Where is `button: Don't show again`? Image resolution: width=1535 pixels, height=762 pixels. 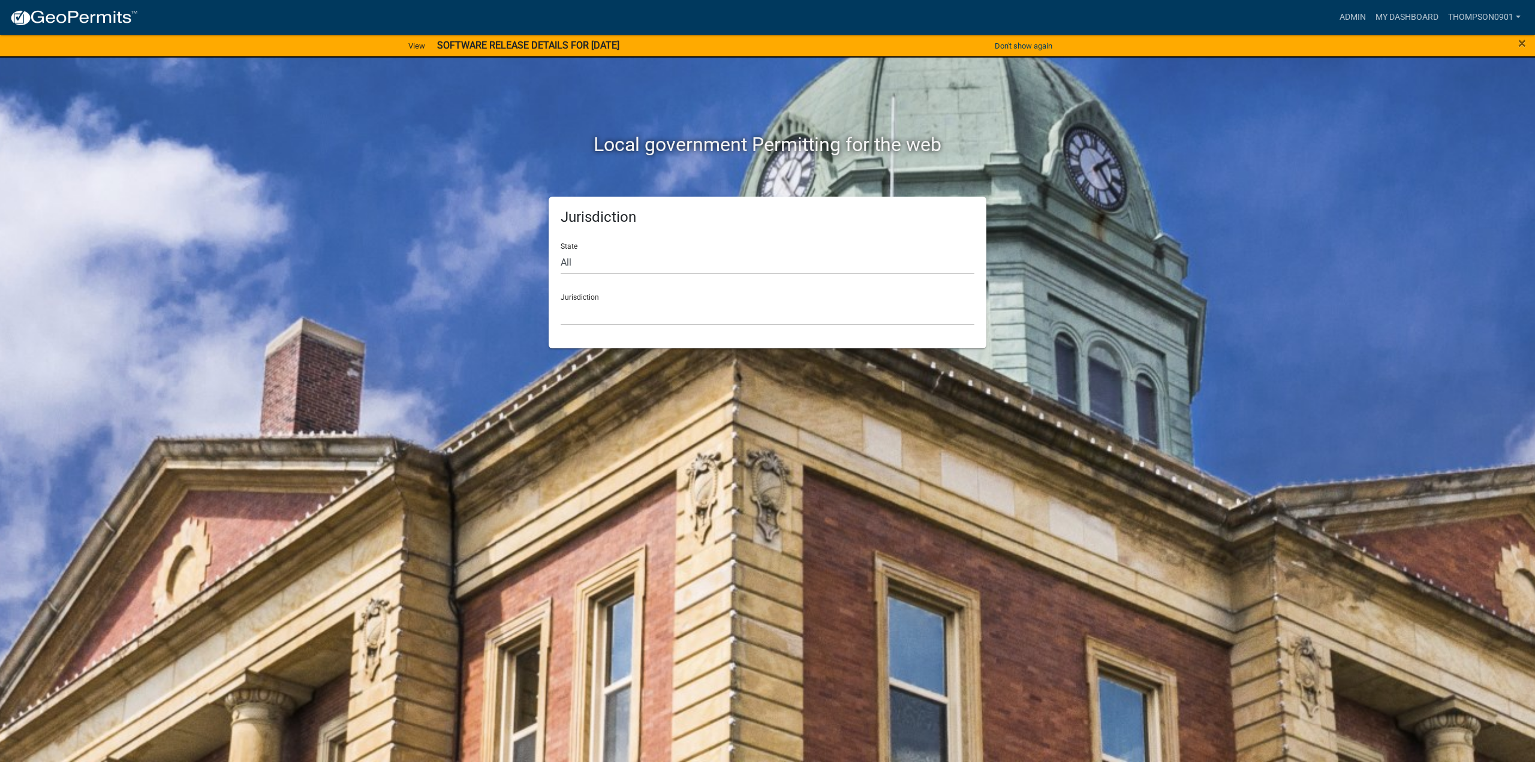 button: Don't show again is located at coordinates (1024, 46).